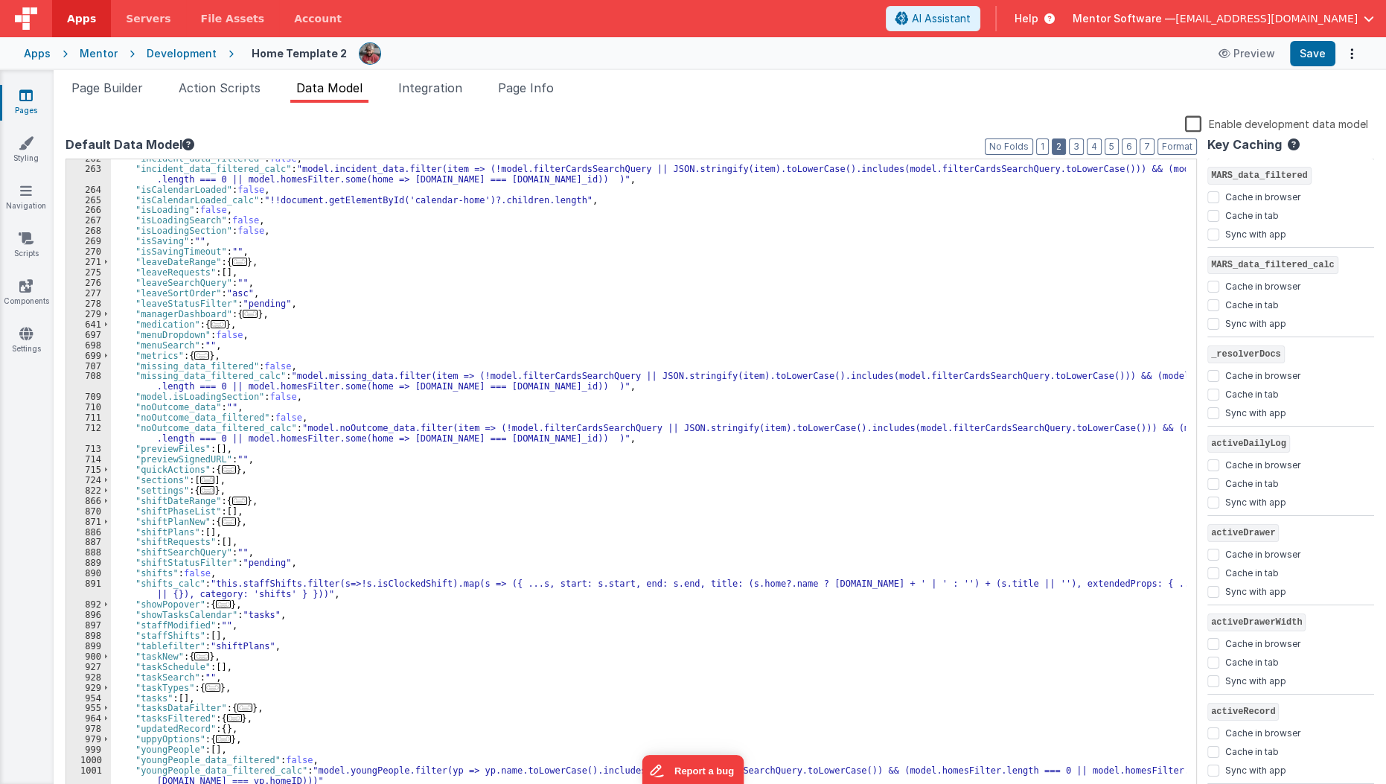 This screenshot has width=1386, height=784. What do you see at coordinates (89, 604) in the screenshot?
I see `div: 892` at bounding box center [89, 604].